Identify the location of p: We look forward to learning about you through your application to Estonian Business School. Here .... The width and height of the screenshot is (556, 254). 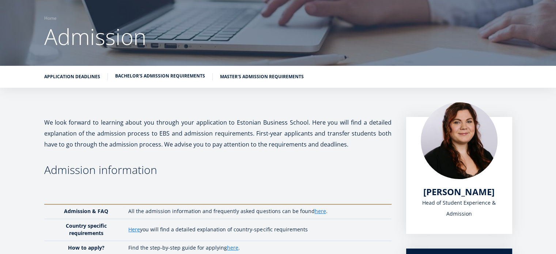
(218, 133).